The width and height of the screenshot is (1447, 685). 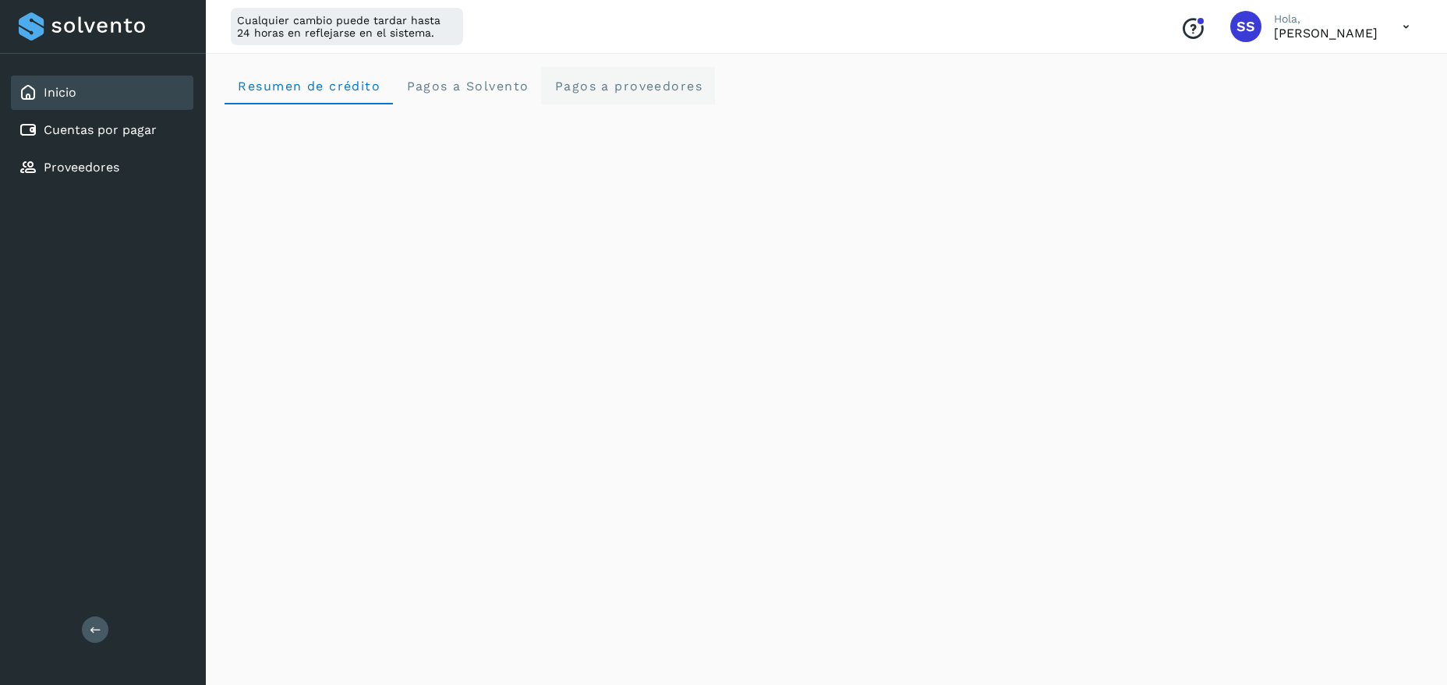 What do you see at coordinates (60, 92) in the screenshot?
I see `a: Inicio` at bounding box center [60, 92].